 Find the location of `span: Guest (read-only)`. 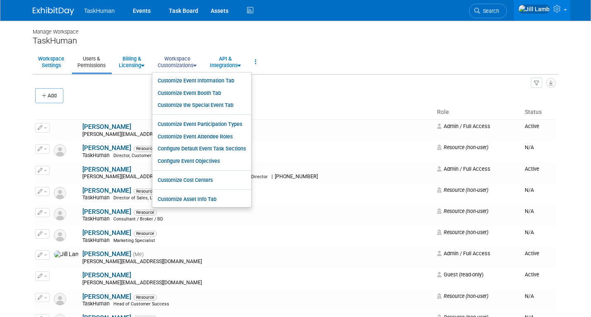

span: Guest (read-only) is located at coordinates (461, 274).